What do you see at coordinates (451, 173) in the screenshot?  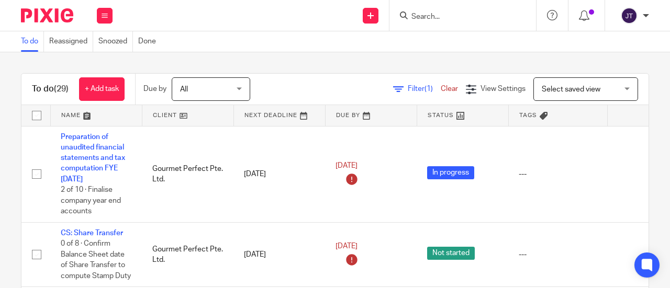 I see `span: In progress` at bounding box center [451, 173].